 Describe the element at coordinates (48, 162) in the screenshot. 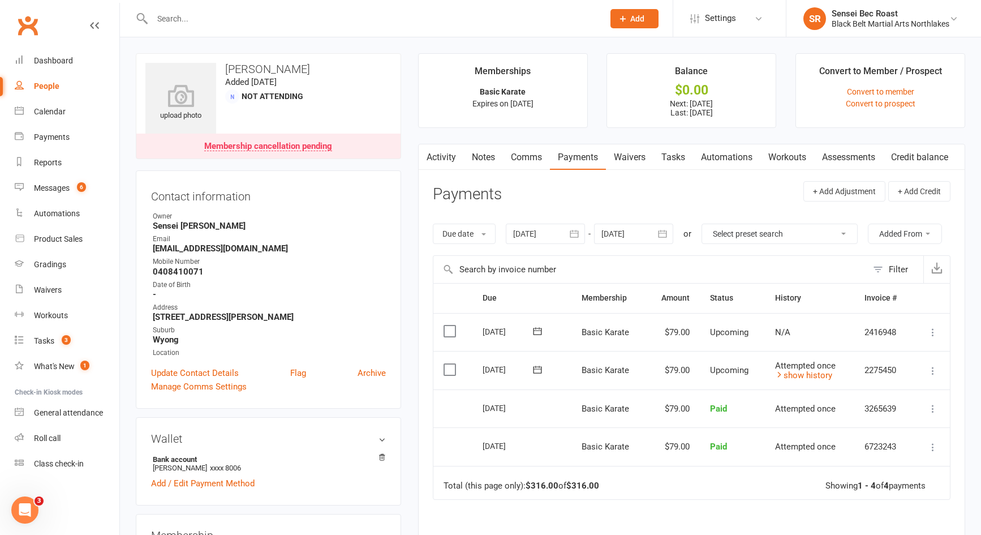

I see `div: Reports` at that location.